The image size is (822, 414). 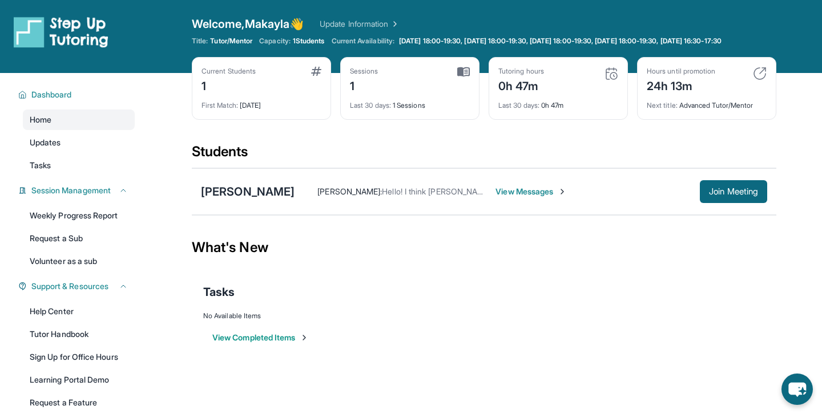 I want to click on img: Chevron Right, so click(x=394, y=24).